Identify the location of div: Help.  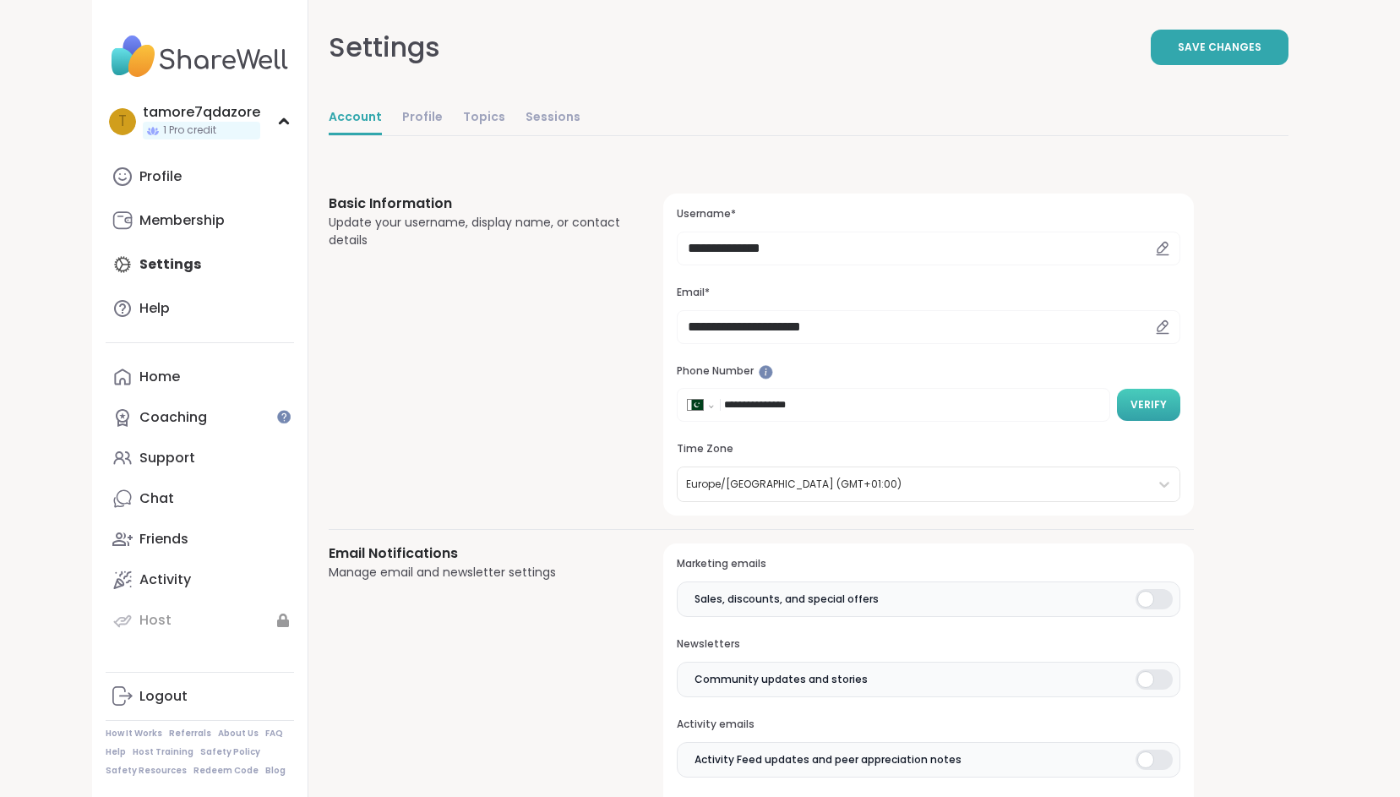
(155, 308).